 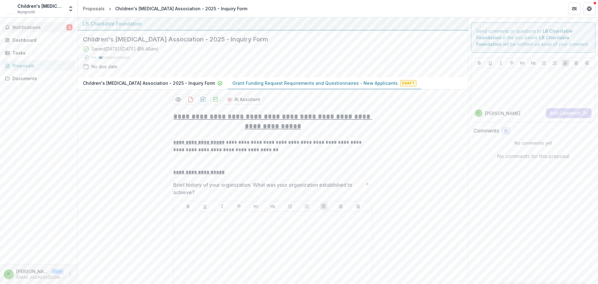 What do you see at coordinates (39, 27) in the screenshot?
I see `button: Notifications2` at bounding box center [39, 27].